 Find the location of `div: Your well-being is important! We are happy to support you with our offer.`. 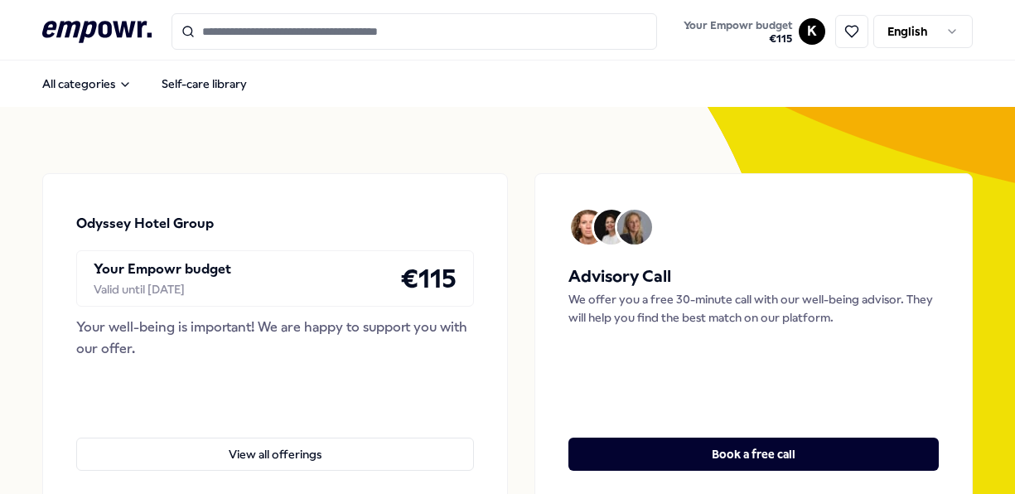

div: Your well-being is important! We are happy to support you with our offer. is located at coordinates (274, 337).